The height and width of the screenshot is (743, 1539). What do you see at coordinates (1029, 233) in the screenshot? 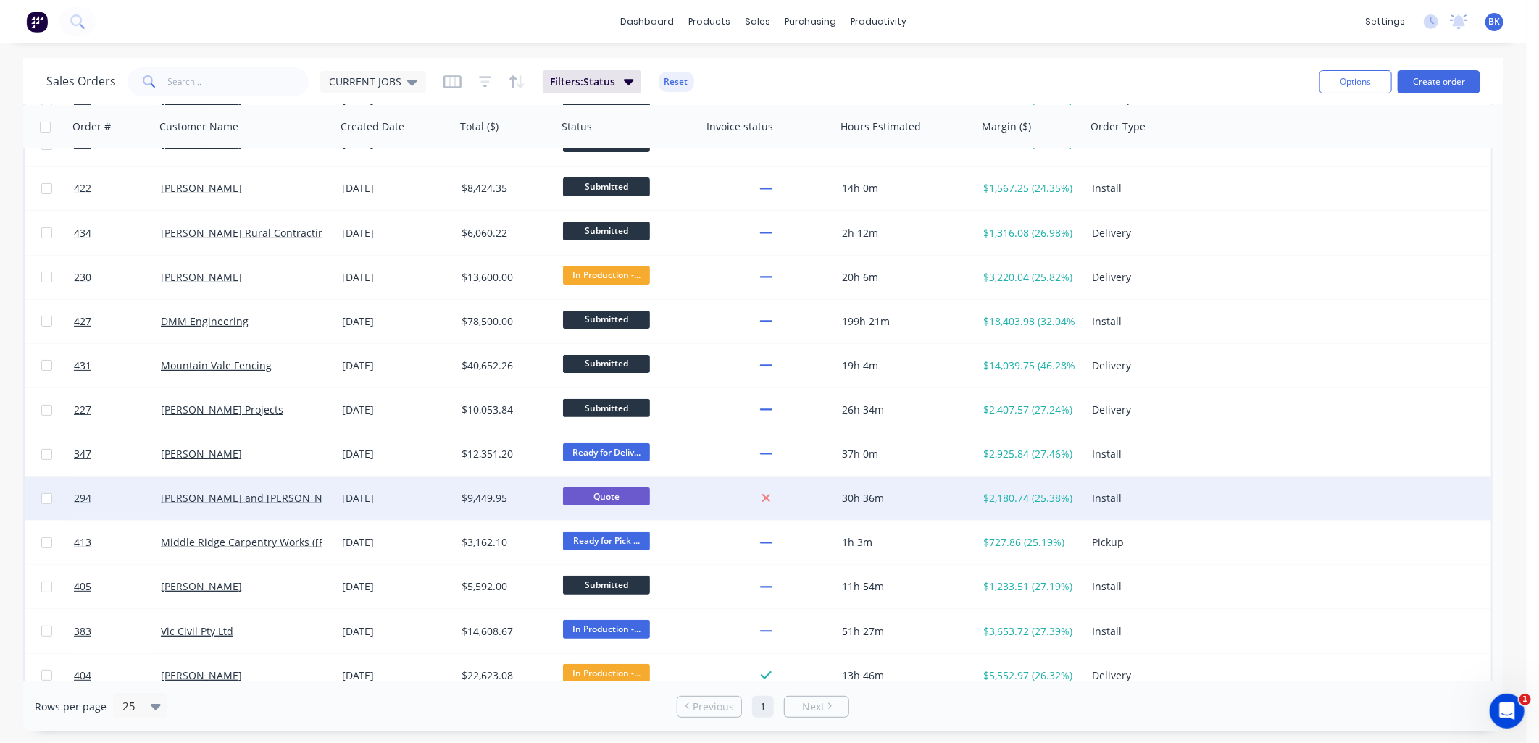
I see `div: $1,316.08 (26.98%)` at bounding box center [1029, 233].